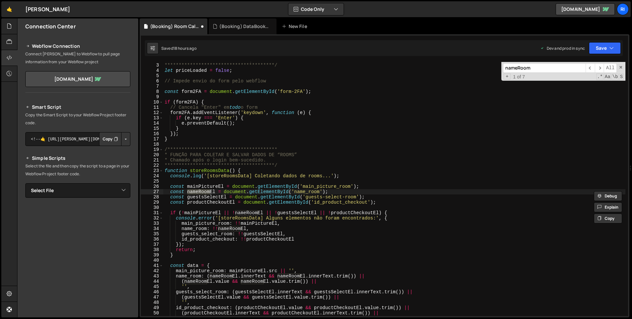 The width and height of the screenshot is (632, 319). What do you see at coordinates (623, 9) in the screenshot?
I see `div: Ri` at bounding box center [623, 9].